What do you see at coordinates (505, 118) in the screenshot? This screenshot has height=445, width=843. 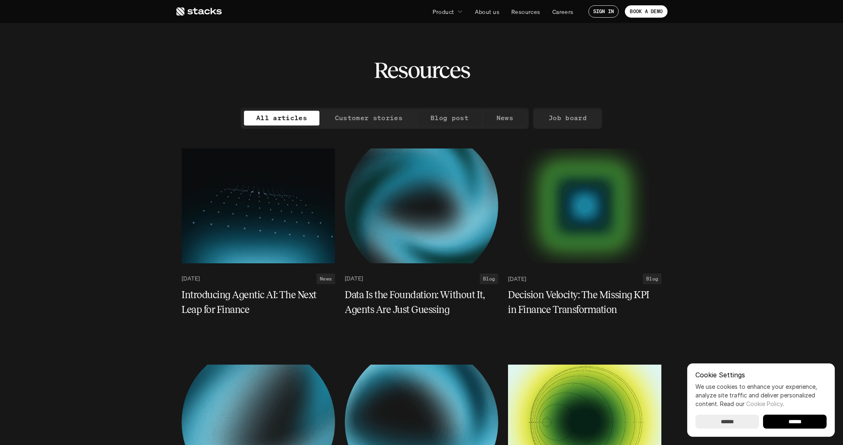 I see `a: News` at bounding box center [505, 118].